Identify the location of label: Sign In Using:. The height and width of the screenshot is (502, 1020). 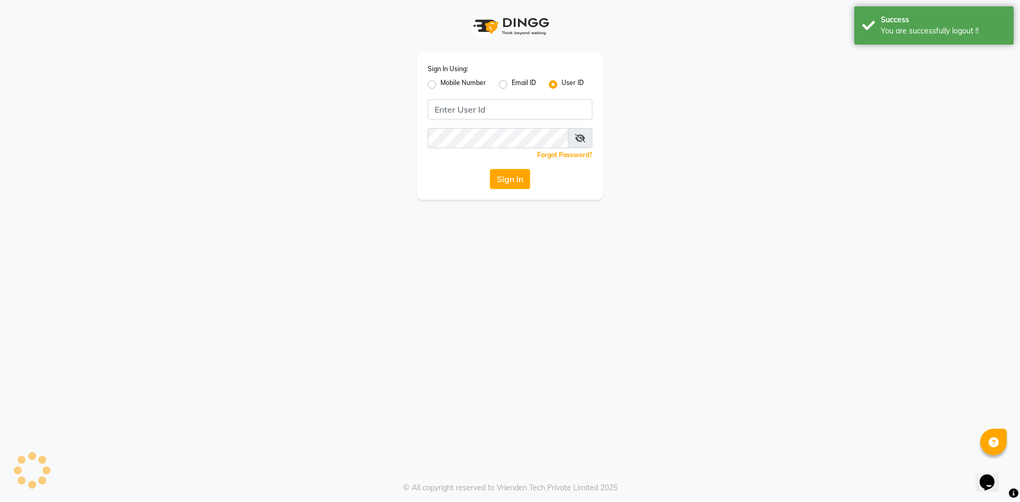
(448, 69).